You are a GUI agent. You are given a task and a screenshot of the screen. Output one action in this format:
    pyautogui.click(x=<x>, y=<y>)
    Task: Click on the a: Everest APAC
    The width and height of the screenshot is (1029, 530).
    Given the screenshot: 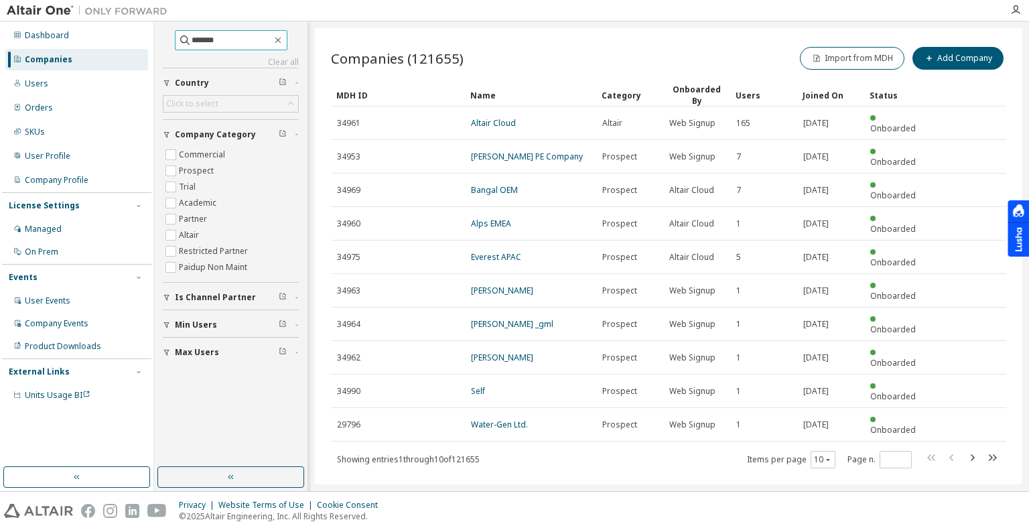 What is the action you would take?
    pyautogui.click(x=496, y=257)
    